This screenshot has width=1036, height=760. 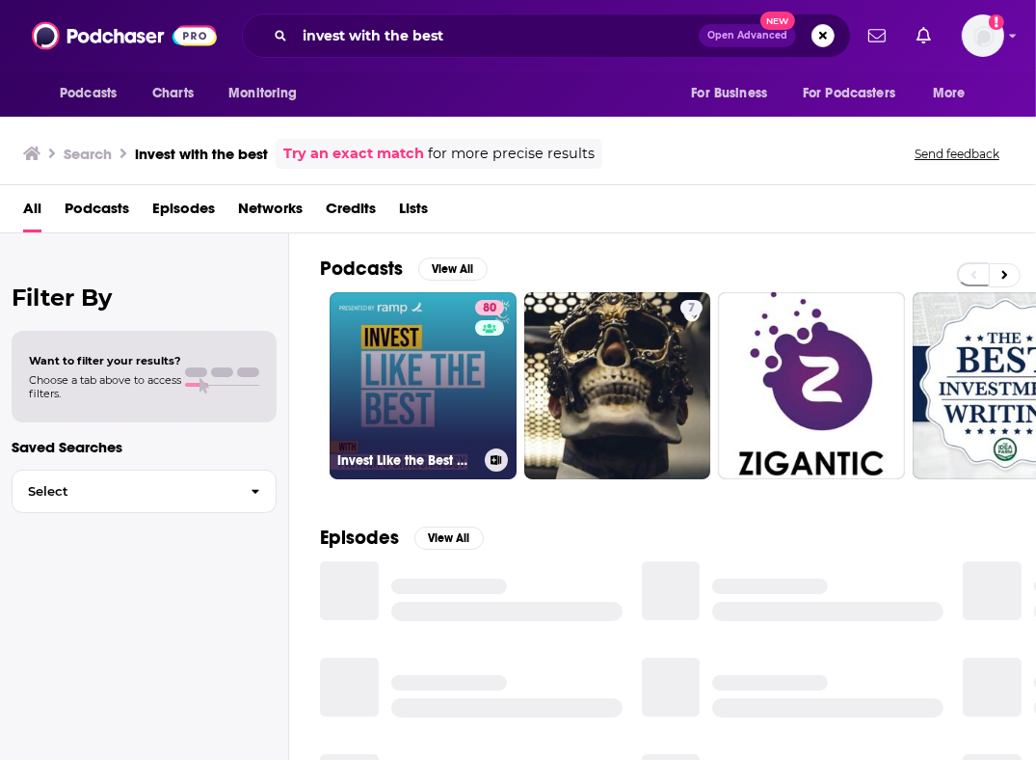 What do you see at coordinates (983, 36) in the screenshot?
I see `button: Show profile menu` at bounding box center [983, 36].